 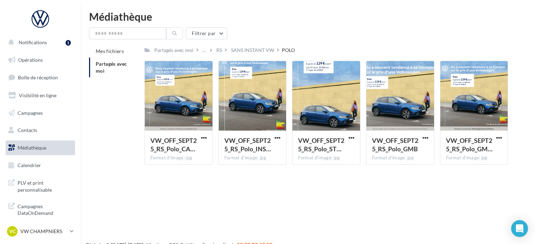 I want to click on span: Campagnes DataOnDemand, so click(x=45, y=209).